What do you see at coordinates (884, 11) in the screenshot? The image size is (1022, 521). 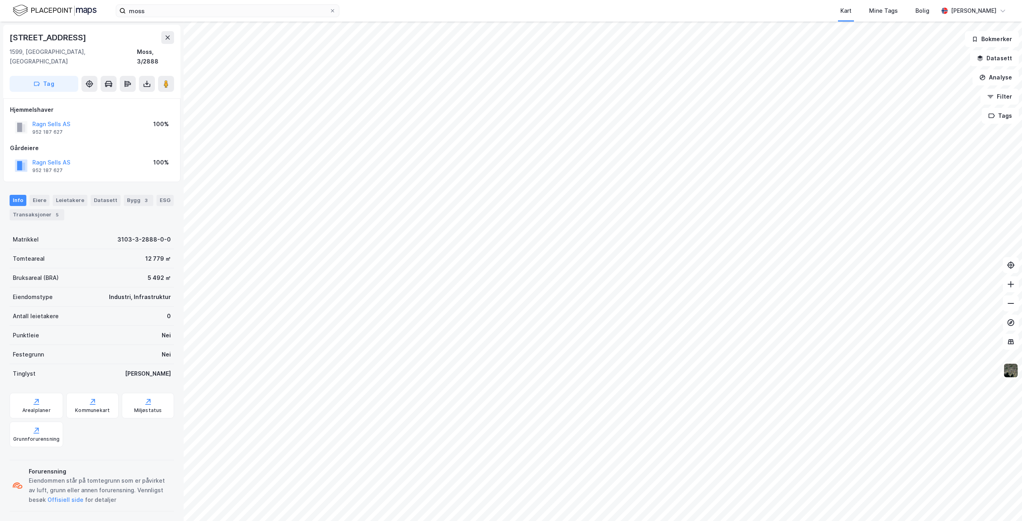 I see `div: Mine Tags` at bounding box center [884, 11].